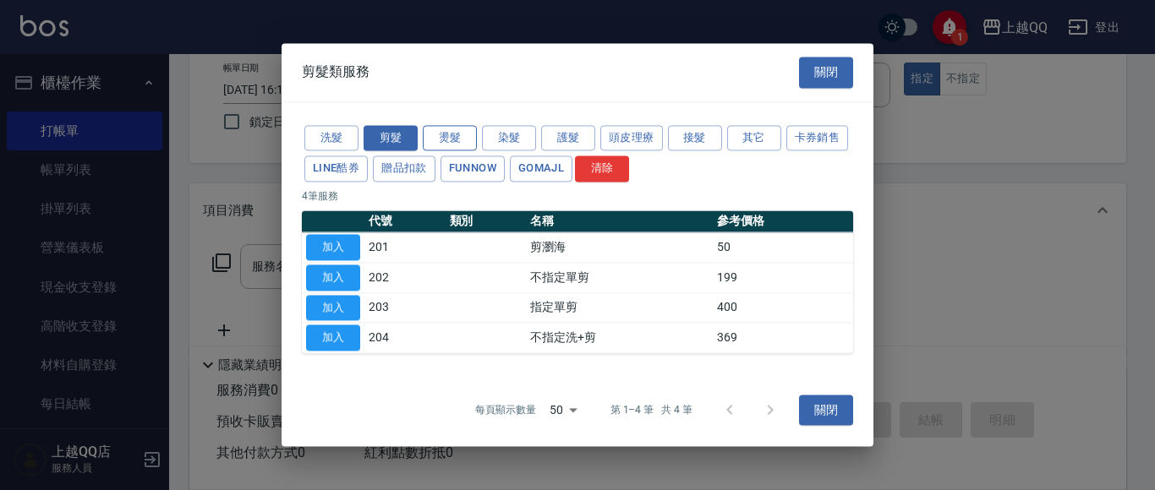 This screenshot has height=490, width=1155. What do you see at coordinates (405, 222) in the screenshot?
I see `th: 代號` at bounding box center [405, 222].